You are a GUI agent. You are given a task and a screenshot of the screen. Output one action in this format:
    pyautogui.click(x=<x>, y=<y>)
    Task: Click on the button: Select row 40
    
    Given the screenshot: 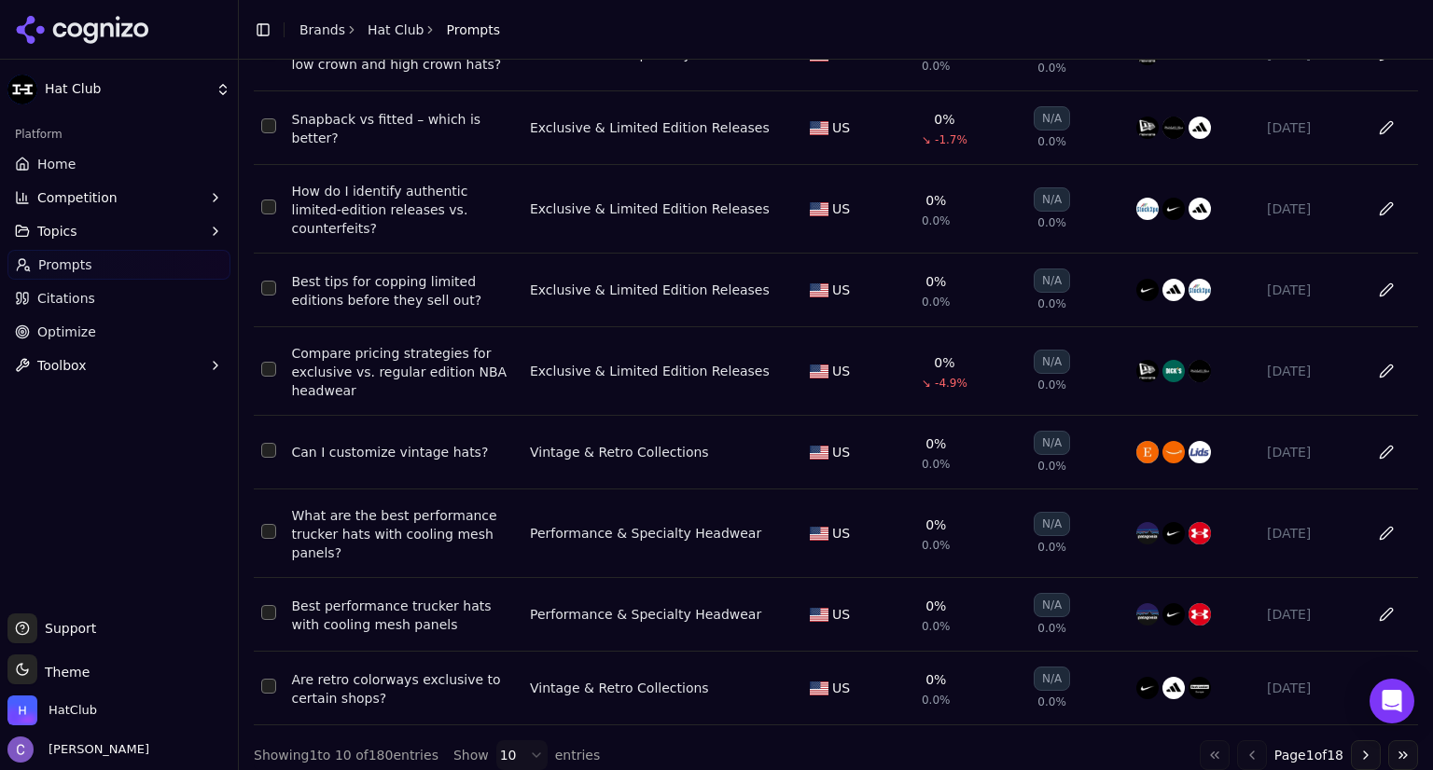 What is the action you would take?
    pyautogui.click(x=269, y=288)
    